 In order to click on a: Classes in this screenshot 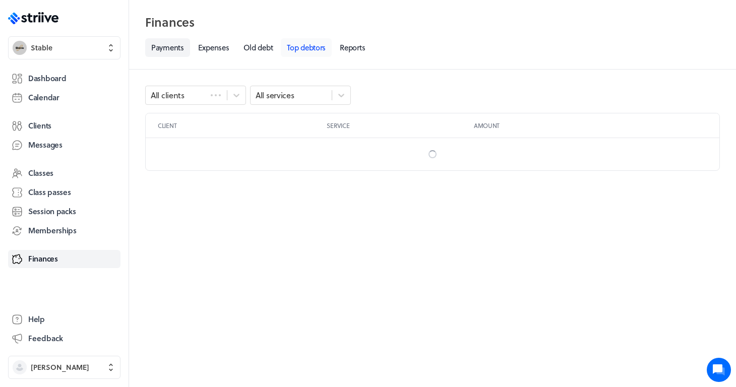, I will do `click(64, 174)`.